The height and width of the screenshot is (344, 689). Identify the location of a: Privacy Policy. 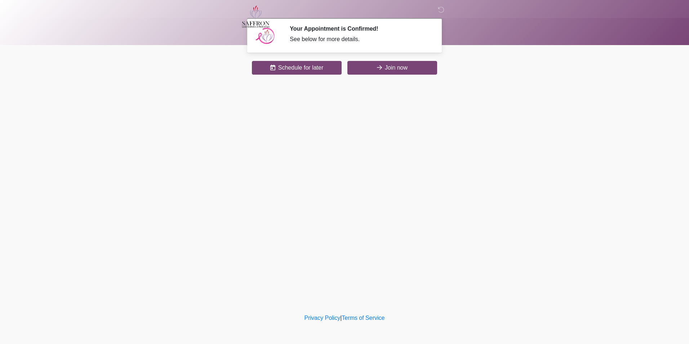
(323, 318).